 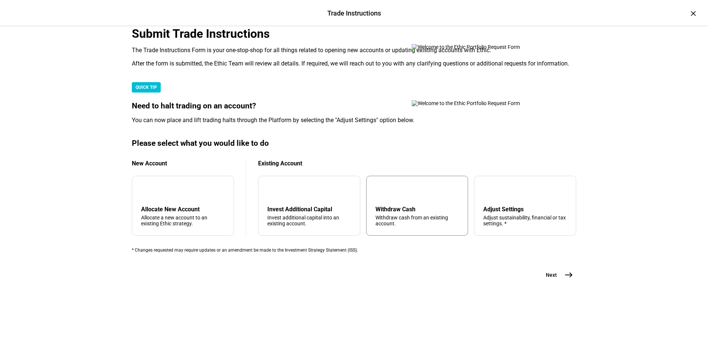 I want to click on div: Need to halt trading on an account?, so click(x=354, y=106).